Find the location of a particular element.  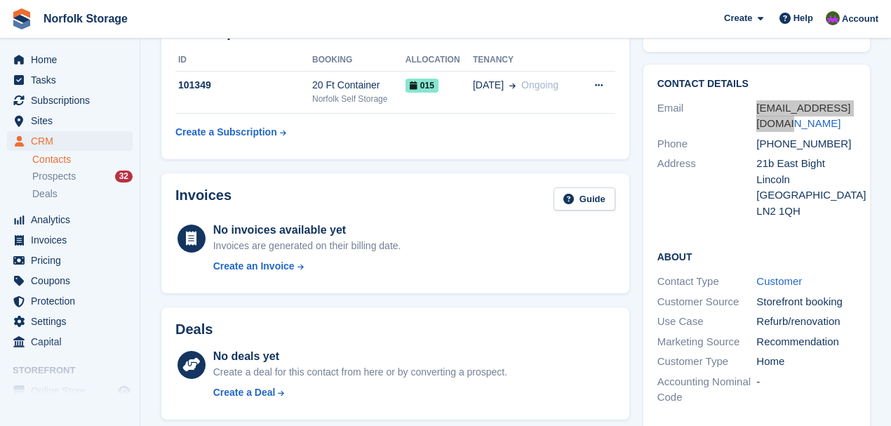

div: Create a deal for this contact from here or by converting a prospect. is located at coordinates (360, 372).